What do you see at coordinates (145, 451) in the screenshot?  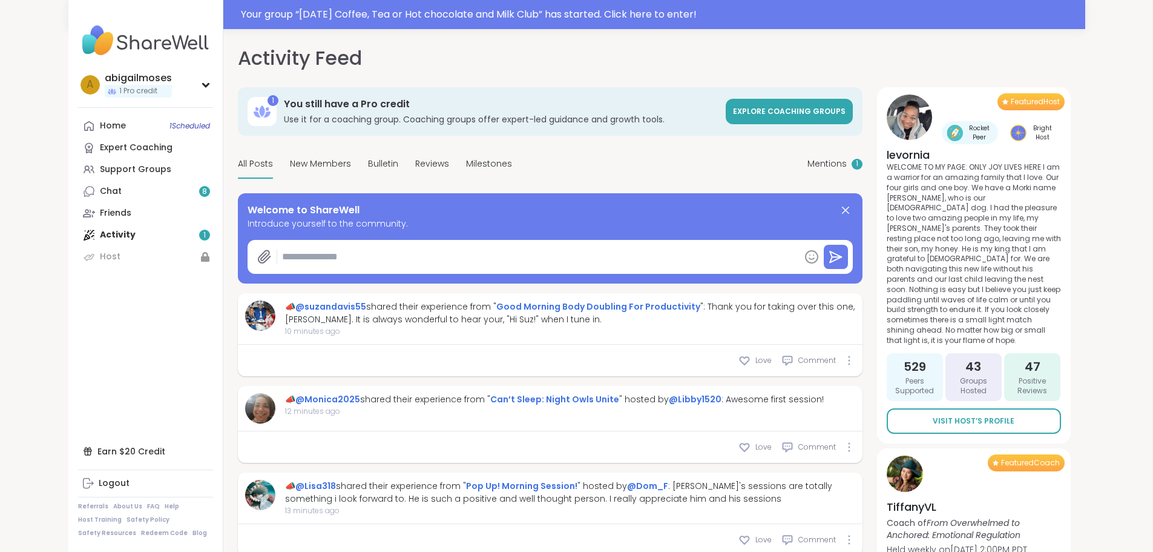 I see `div: Earn $20 Credit` at bounding box center [145, 451].